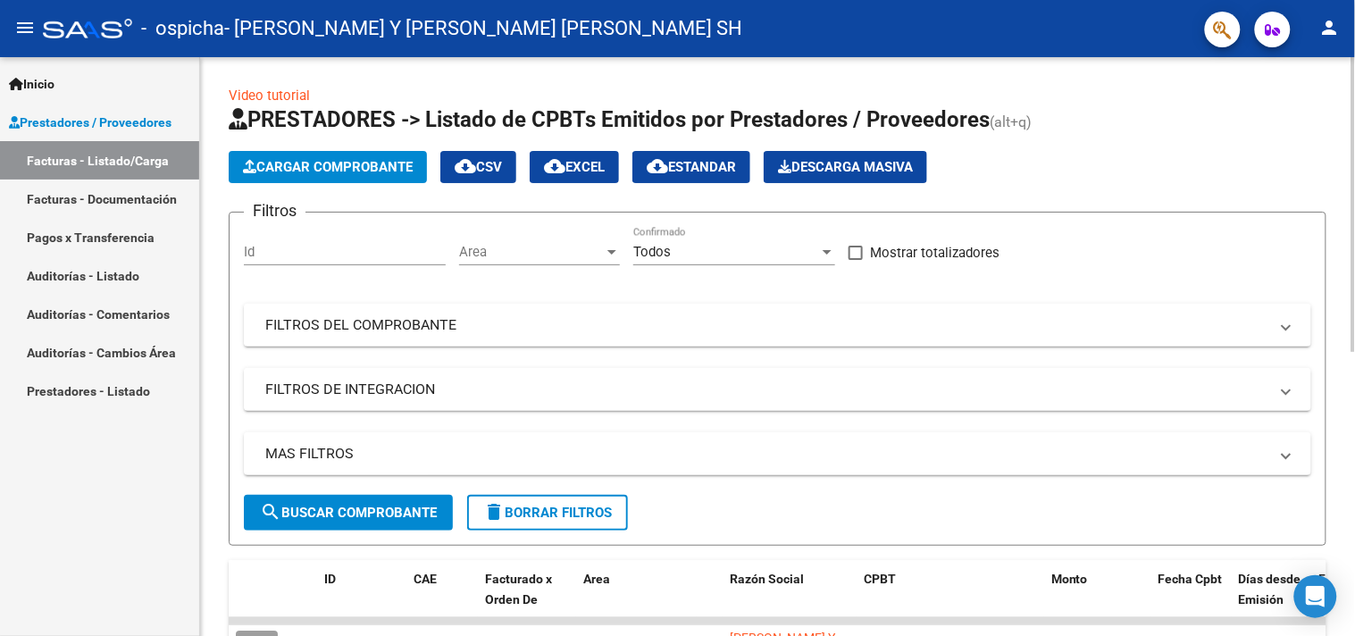  I want to click on mat-expansion-panel-header: MAS FILTROS, so click(777, 454).